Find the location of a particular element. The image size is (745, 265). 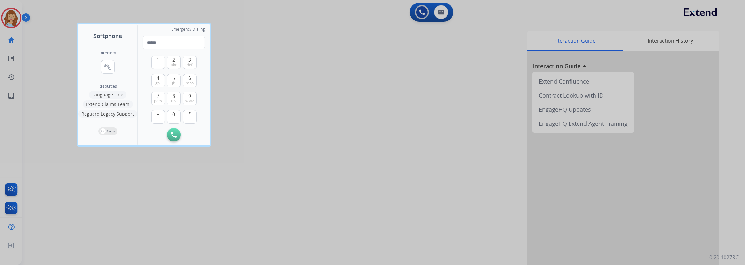

button: Extend Claims Team is located at coordinates (108, 104).